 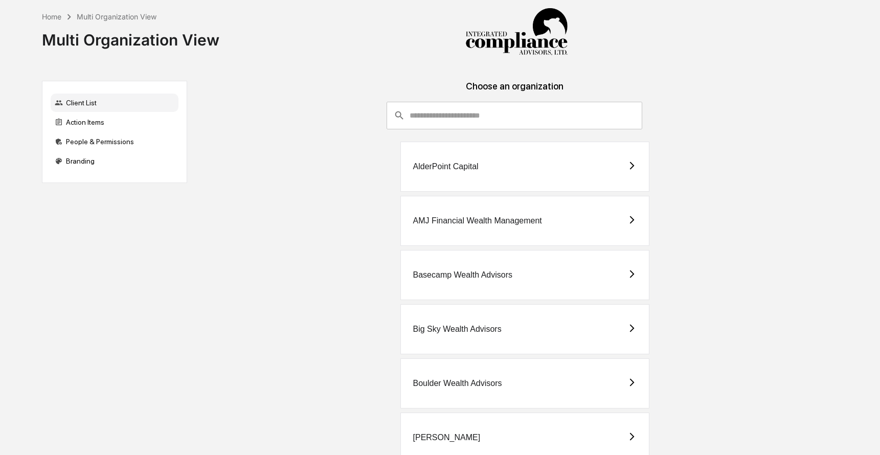 What do you see at coordinates (115, 142) in the screenshot?
I see `div: People & Permissions` at bounding box center [115, 142].